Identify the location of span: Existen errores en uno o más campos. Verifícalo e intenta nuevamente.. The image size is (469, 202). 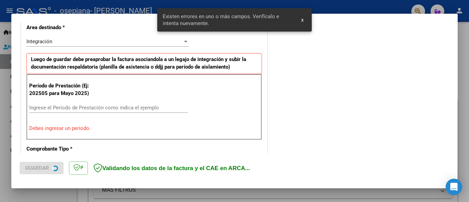
(228, 20).